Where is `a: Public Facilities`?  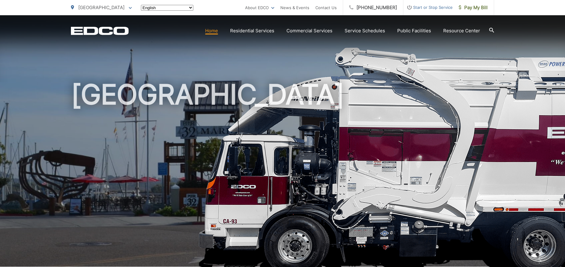 a: Public Facilities is located at coordinates (414, 31).